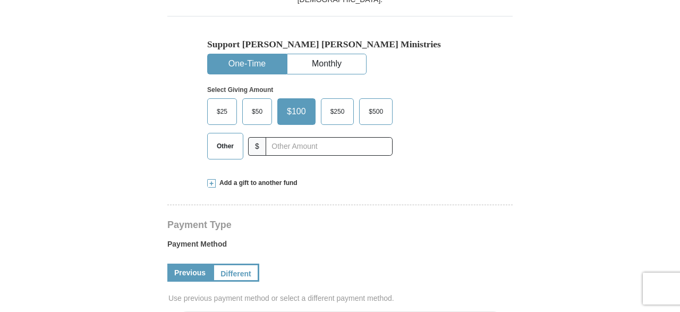 This screenshot has height=312, width=680. What do you see at coordinates (222, 112) in the screenshot?
I see `span: $25` at bounding box center [222, 112].